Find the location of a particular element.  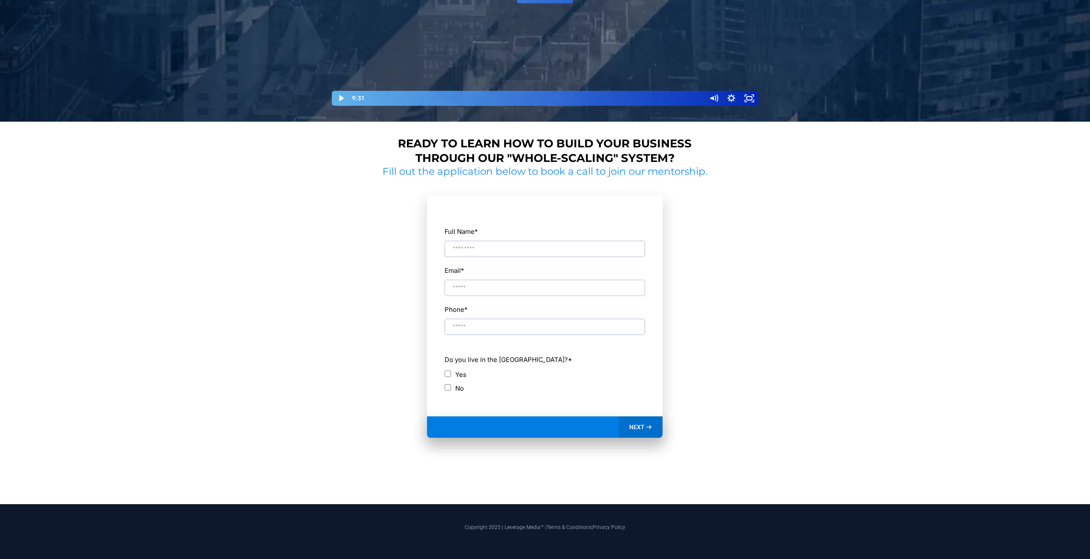

label: Full Name is located at coordinates (545, 231).